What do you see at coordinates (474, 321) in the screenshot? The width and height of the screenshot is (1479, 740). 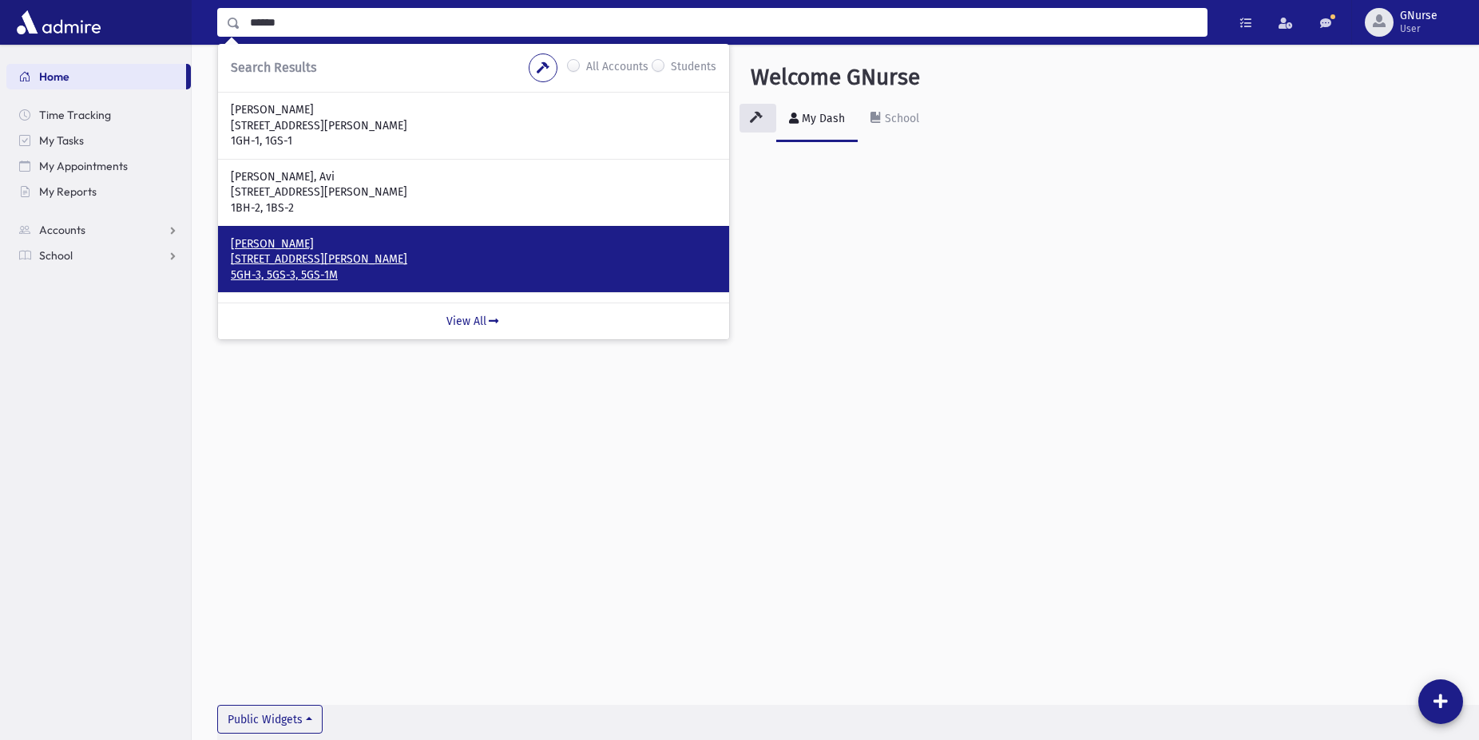 I see `a: View All` at bounding box center [474, 321].